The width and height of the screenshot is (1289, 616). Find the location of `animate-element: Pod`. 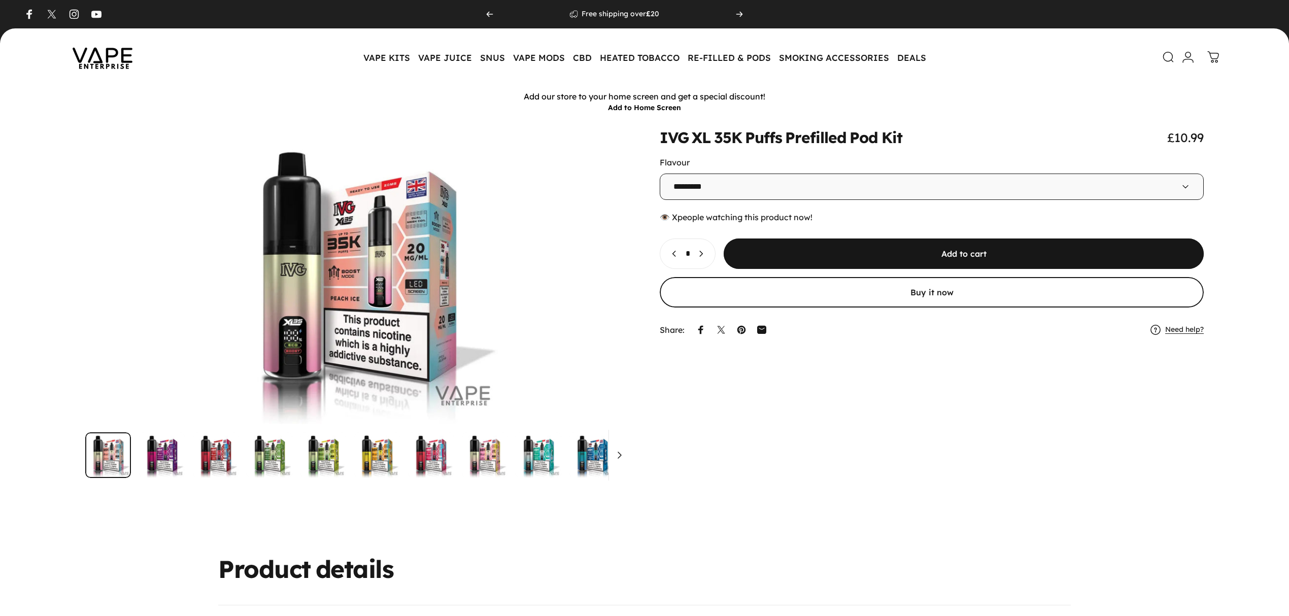

animate-element: Pod is located at coordinates (864, 138).